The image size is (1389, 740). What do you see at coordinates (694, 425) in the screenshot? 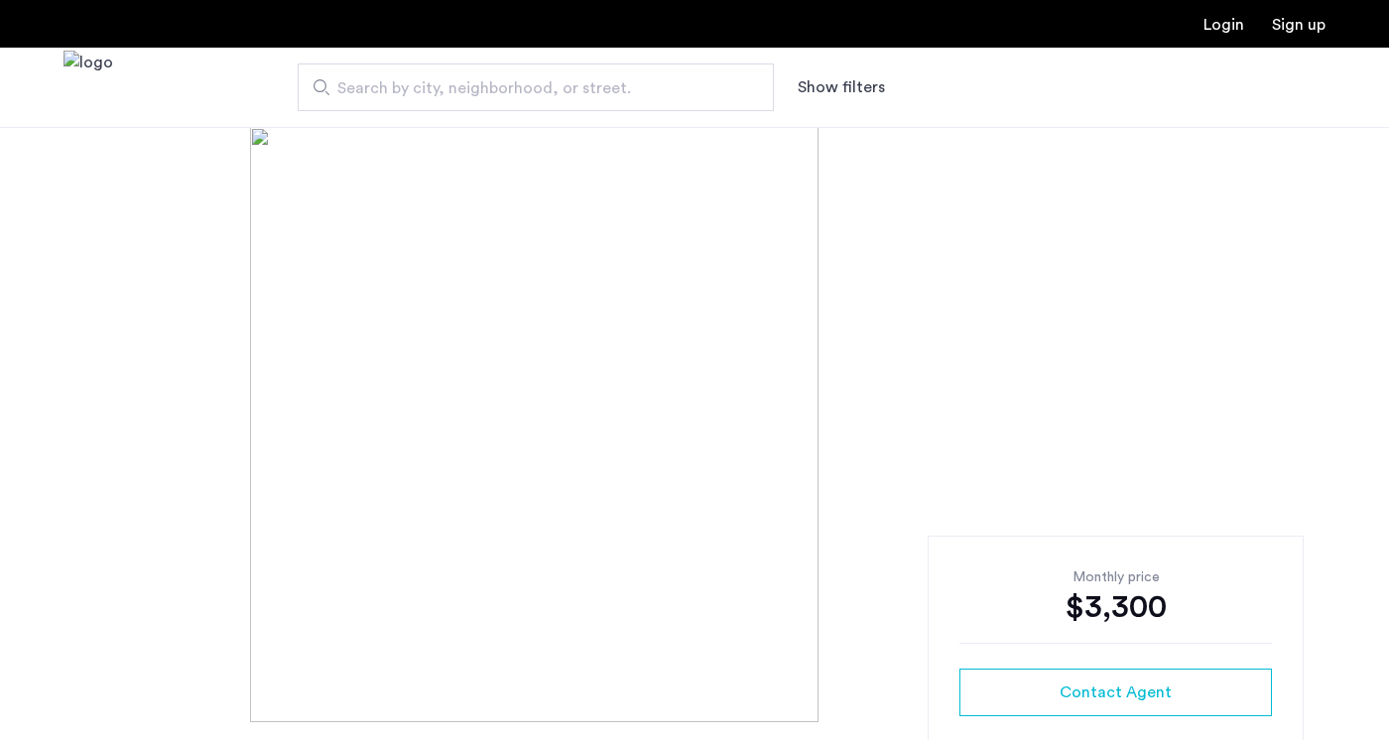
I see `img: [object%20Object]` at bounding box center [694, 425].